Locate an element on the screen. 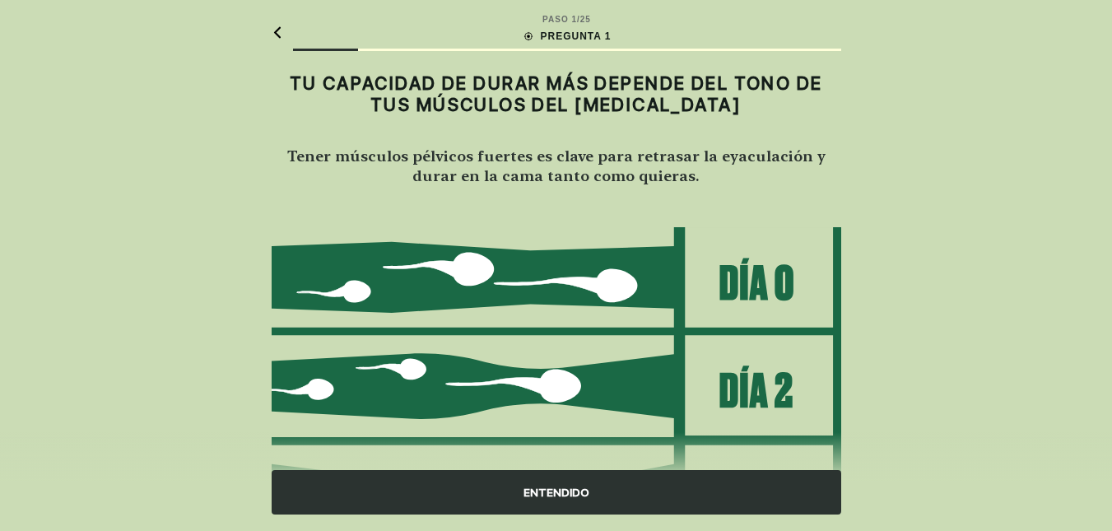  font: ENTENDIDO is located at coordinates (556, 492).